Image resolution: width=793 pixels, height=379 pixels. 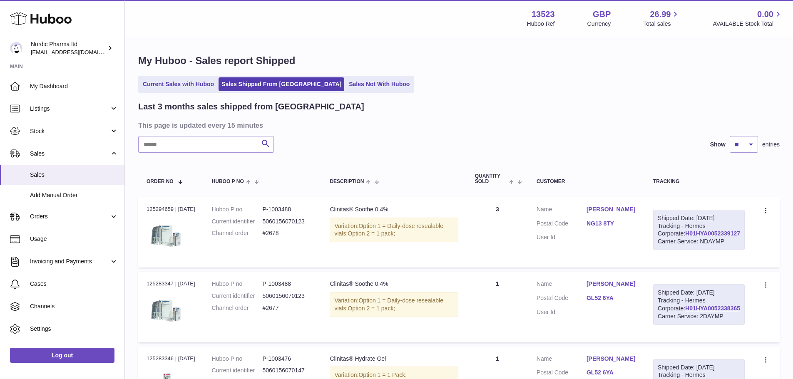 What do you see at coordinates (459, 61) in the screenshot?
I see `h1: My Huboo - Sales report Shipped` at bounding box center [459, 61].